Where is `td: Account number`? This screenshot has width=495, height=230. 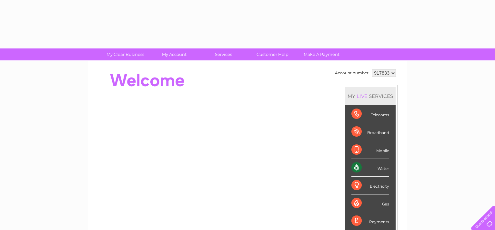 td: Account number is located at coordinates (352, 73).